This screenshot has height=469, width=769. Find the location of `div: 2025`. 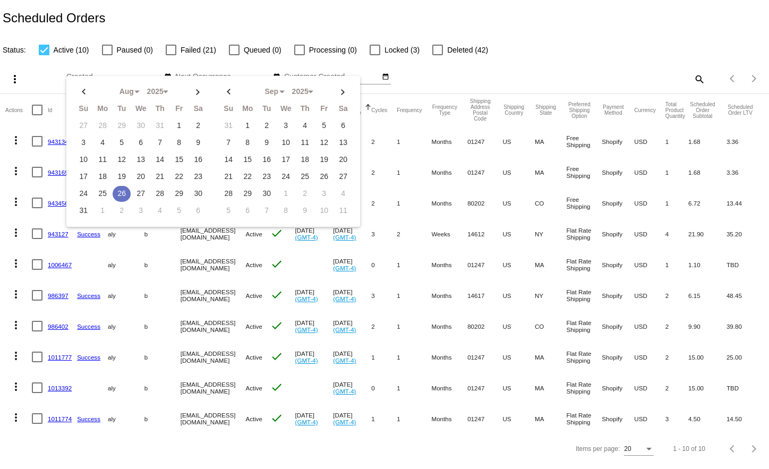

div: 2025 is located at coordinates (155, 92).